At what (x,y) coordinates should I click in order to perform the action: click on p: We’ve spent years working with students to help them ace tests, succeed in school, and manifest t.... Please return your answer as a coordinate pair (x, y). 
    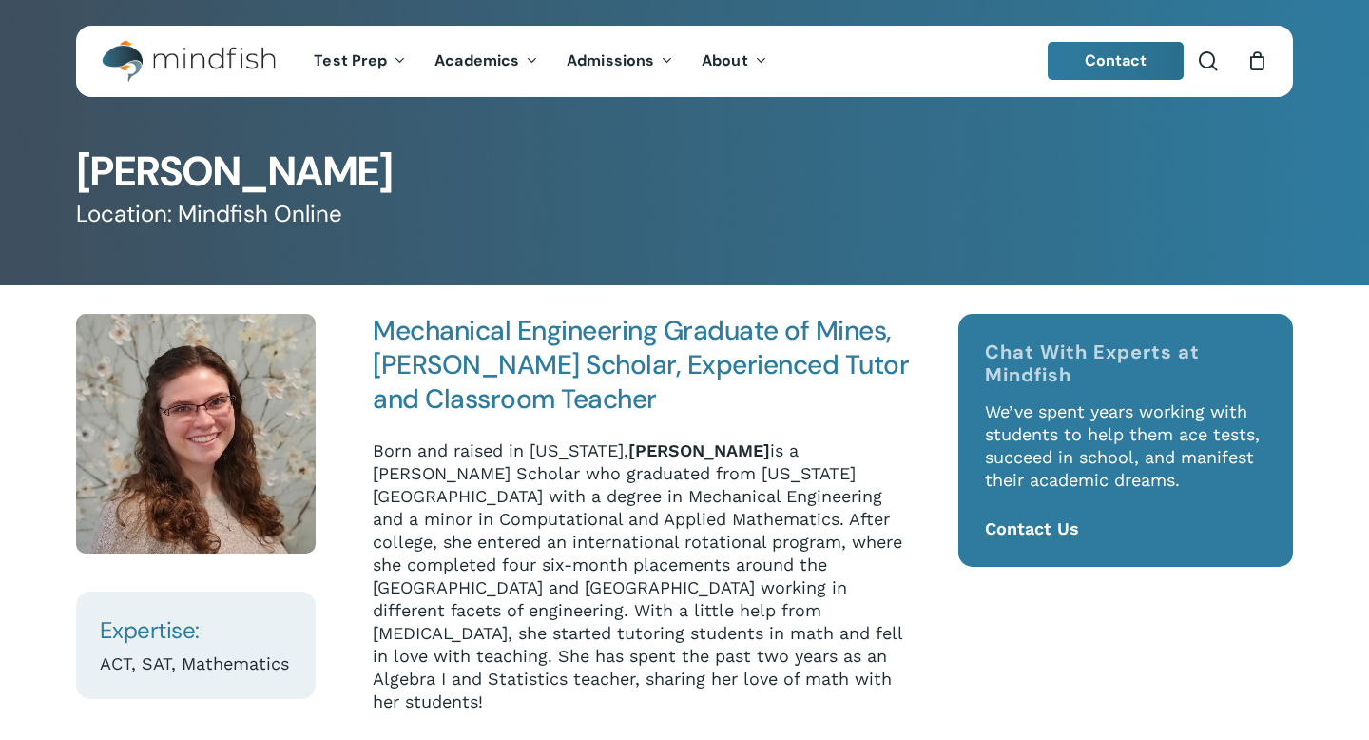
    Looking at the image, I should click on (1126, 458).